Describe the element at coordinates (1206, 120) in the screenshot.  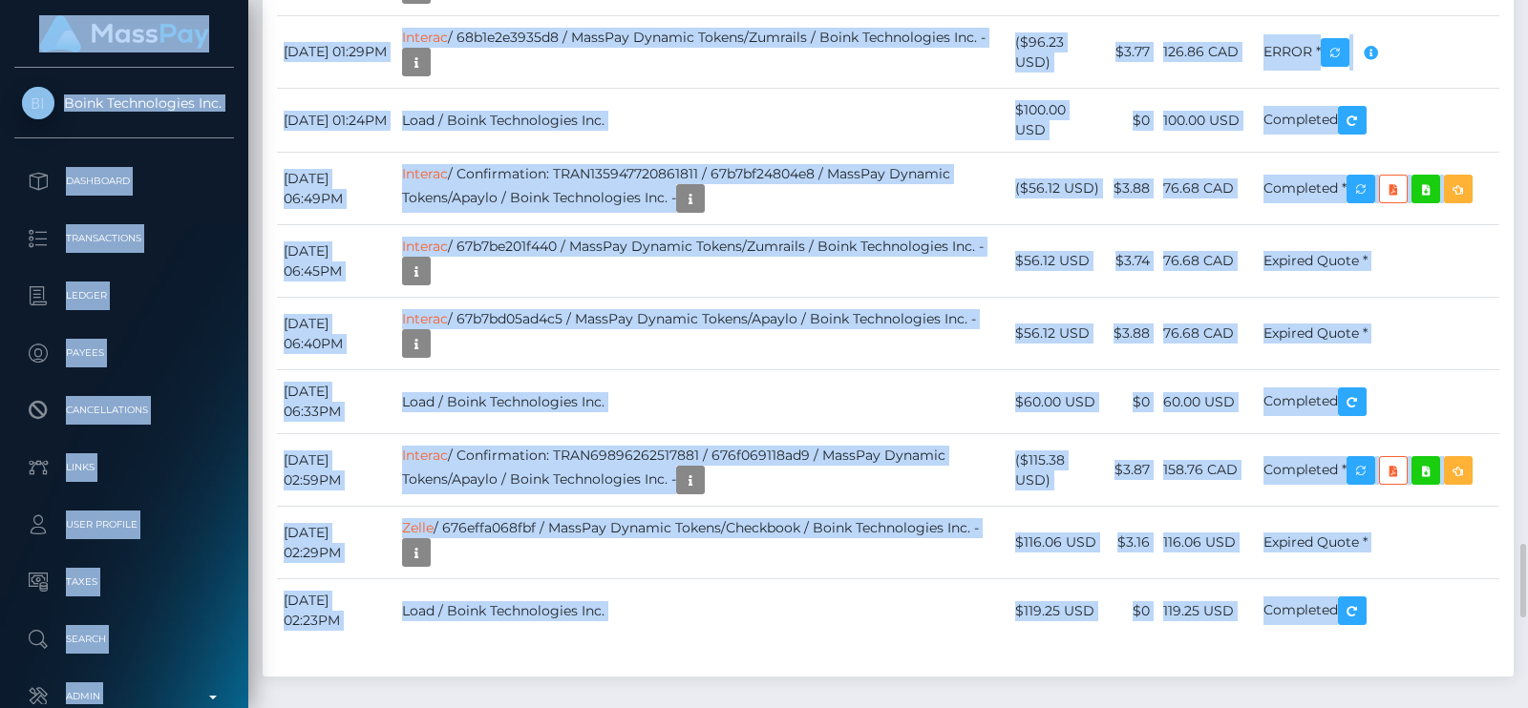
I see `td: 100.00 USD` at that location.